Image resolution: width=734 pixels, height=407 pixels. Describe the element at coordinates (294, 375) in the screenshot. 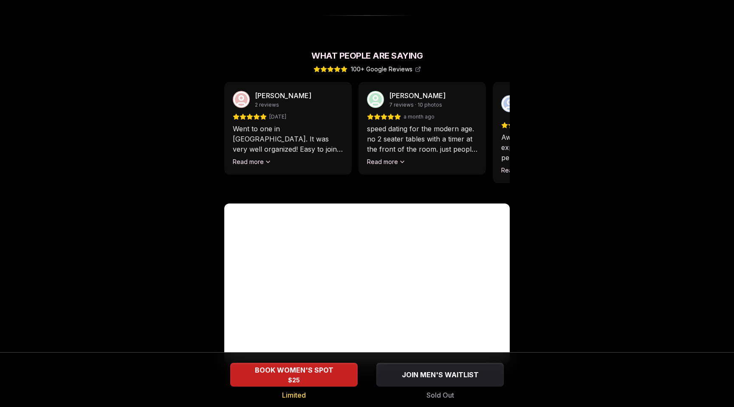

I see `button: BOOK WOMEN'S SPOT - Limited` at that location.